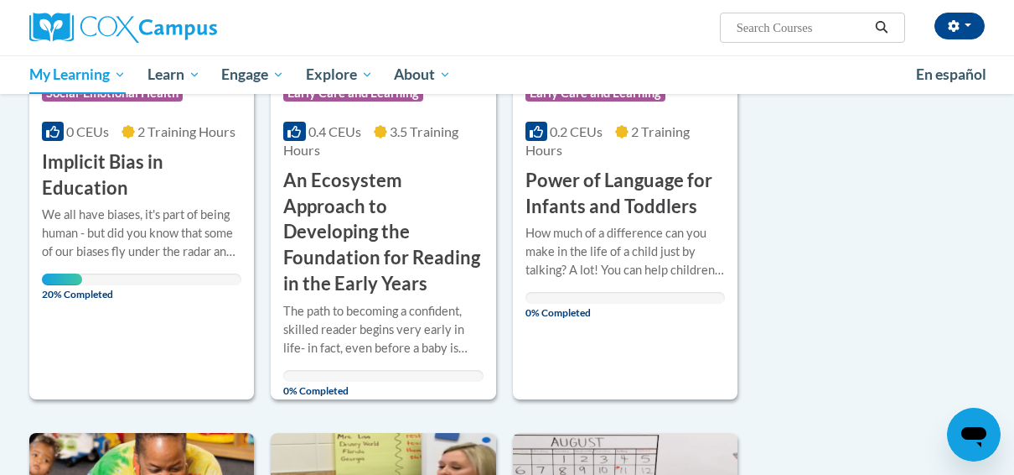 The image size is (1014, 475). What do you see at coordinates (123, 28) in the screenshot?
I see `img: Cox Campus` at bounding box center [123, 28].